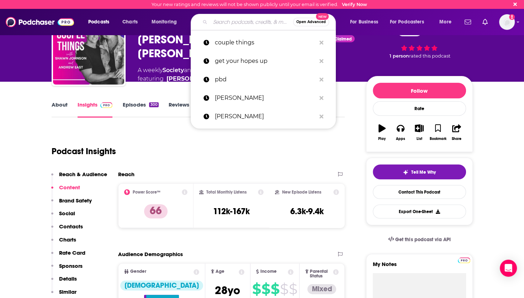 This screenshot has width=524, height=298. Describe the element at coordinates (423, 173) in the screenshot. I see `span: Tell Me Why` at that location.